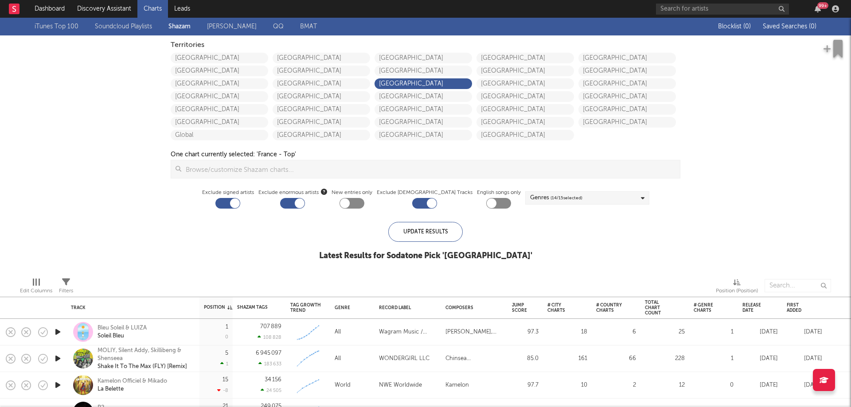 This screenshot has height=407, width=851. Describe the element at coordinates (616, 359) in the screenshot. I see `div: 66` at that location.